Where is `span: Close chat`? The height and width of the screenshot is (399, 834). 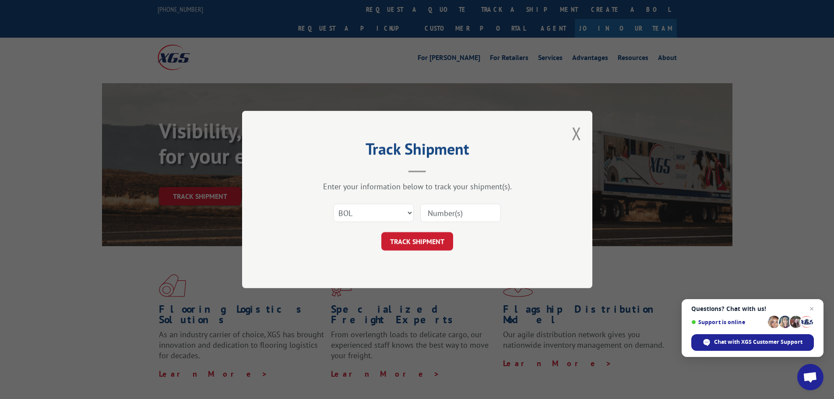 span: Close chat is located at coordinates (812, 309).